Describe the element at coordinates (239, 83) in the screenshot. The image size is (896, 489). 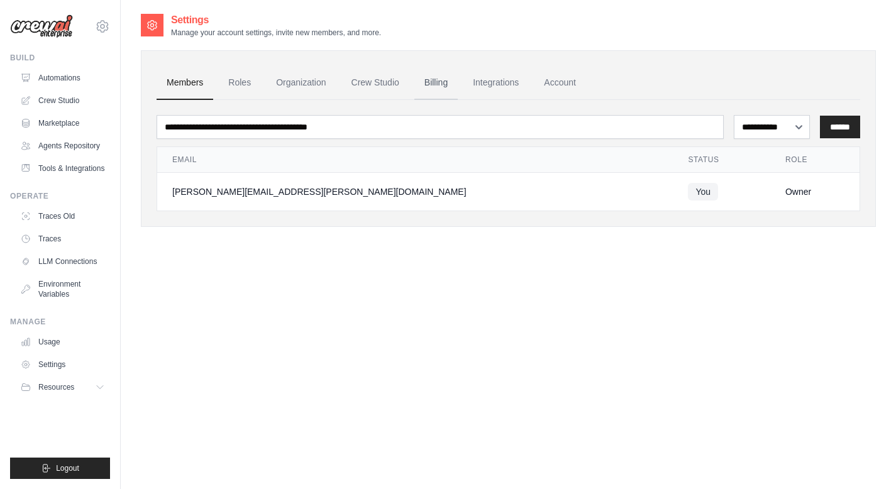
I see `a: Roles` at that location.